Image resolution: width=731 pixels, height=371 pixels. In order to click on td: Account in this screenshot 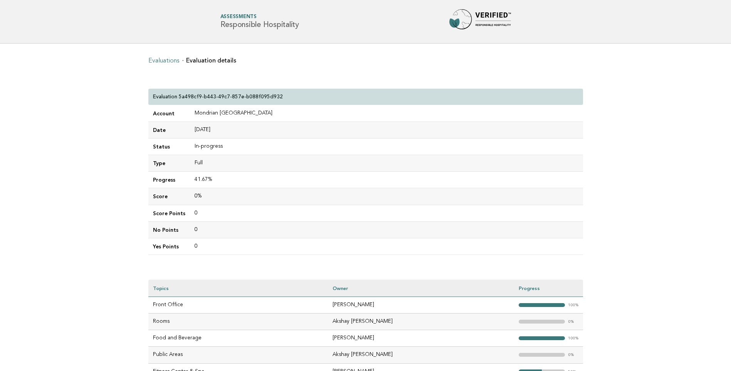, I will do `click(169, 113)`.